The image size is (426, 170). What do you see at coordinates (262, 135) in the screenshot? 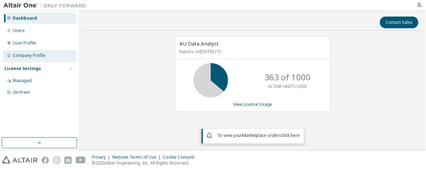
I see `em: Marketplace orders` at bounding box center [262, 135].